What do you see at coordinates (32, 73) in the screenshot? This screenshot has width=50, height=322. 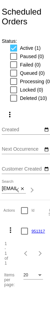 I see `span: Queued (0)` at bounding box center [32, 73].